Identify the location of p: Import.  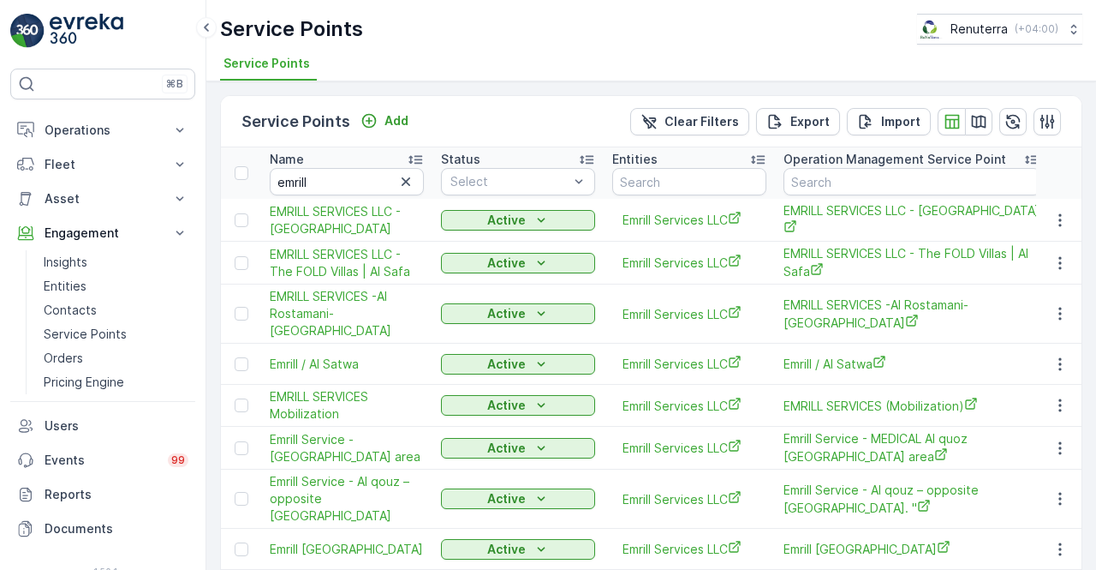
(901, 122).